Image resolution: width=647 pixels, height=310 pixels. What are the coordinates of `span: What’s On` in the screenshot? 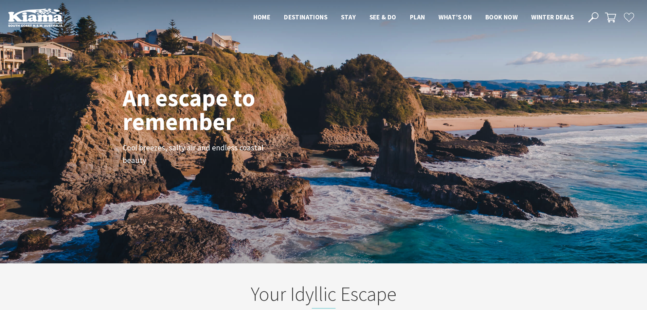 It's located at (455, 17).